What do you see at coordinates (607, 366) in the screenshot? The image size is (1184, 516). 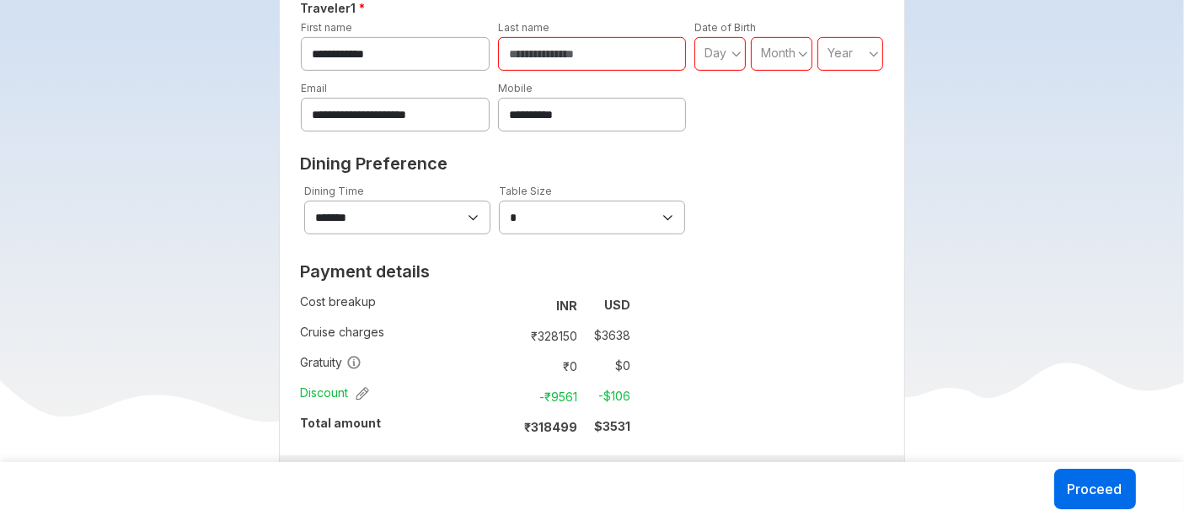 I see `td: $ 0` at bounding box center [607, 366].